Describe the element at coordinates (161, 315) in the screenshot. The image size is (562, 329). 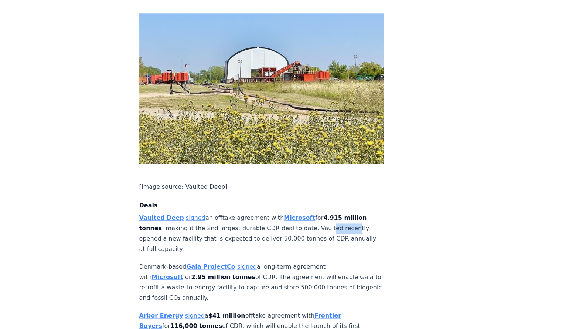
I see `strong: Arbor Energy` at that location.